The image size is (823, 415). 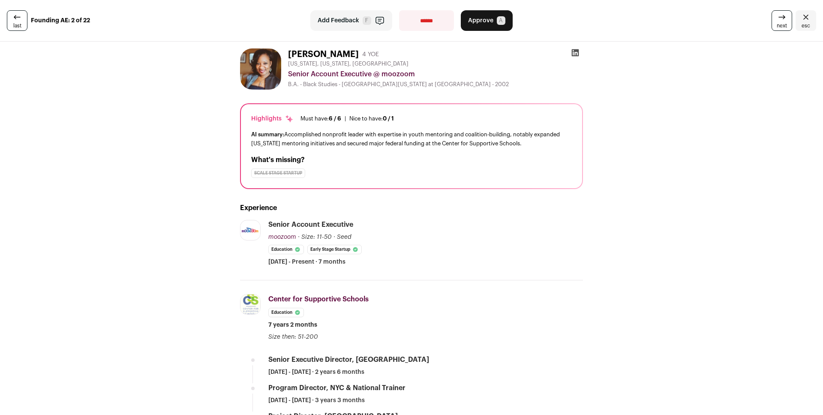 I want to click on h2: What's missing?, so click(x=412, y=160).